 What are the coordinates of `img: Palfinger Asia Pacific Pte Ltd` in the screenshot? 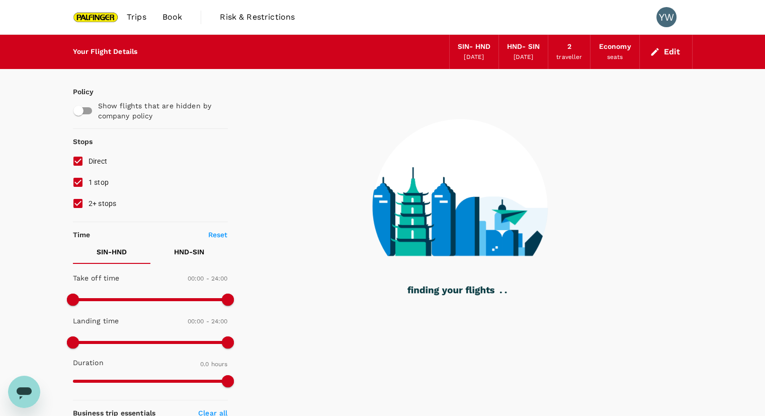 It's located at (96, 17).